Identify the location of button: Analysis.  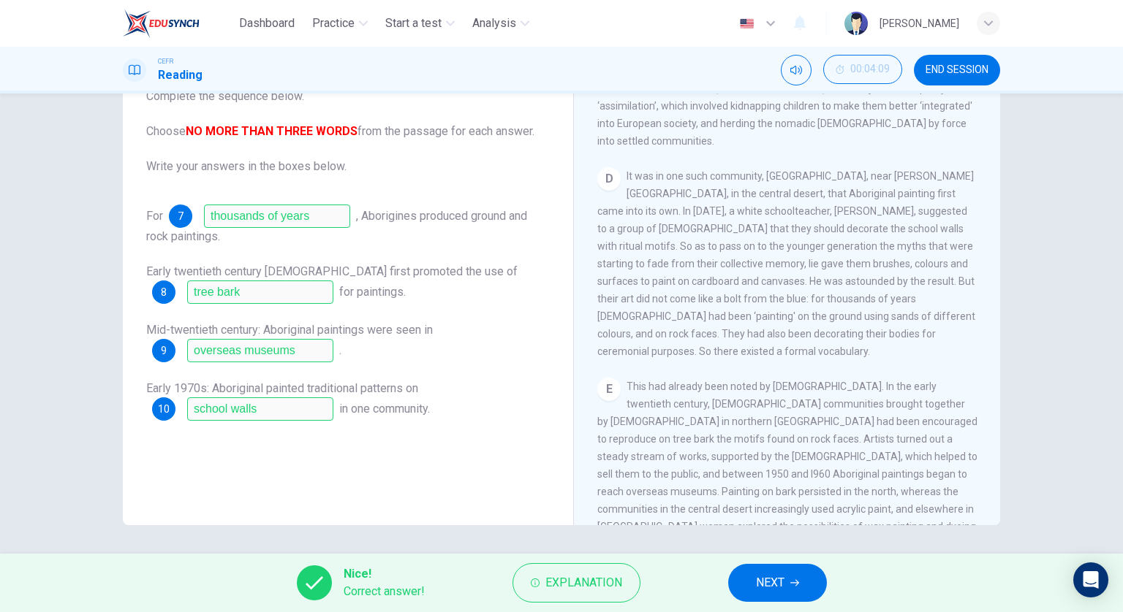
(501, 23).